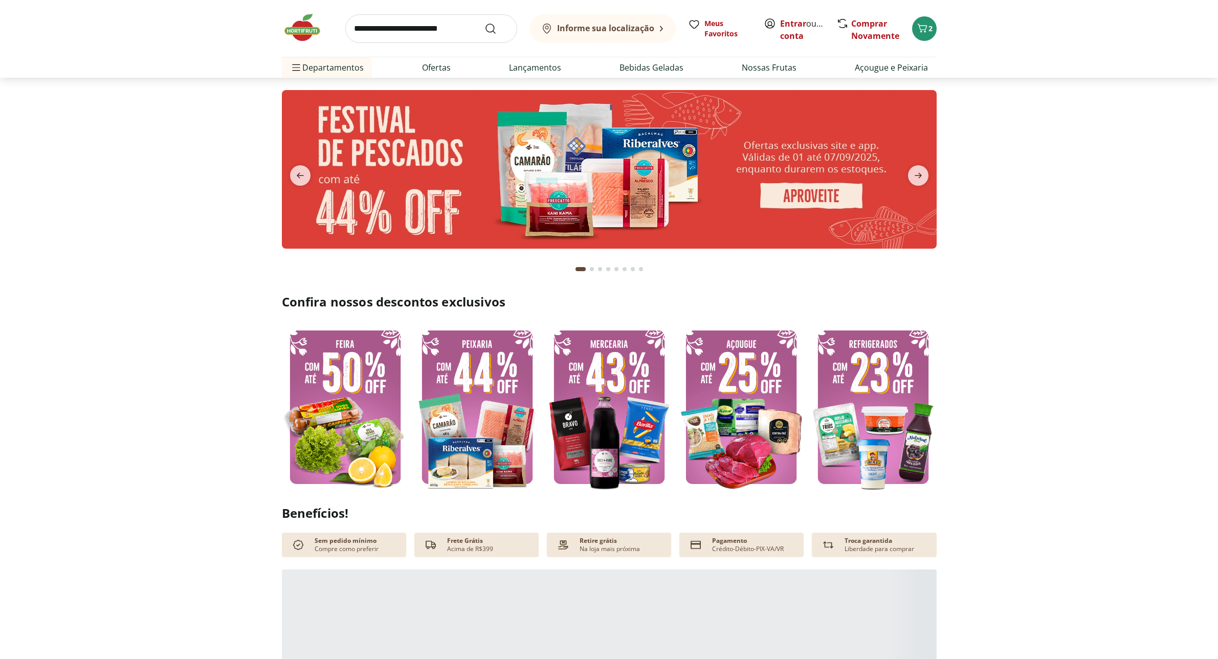 This screenshot has height=659, width=1218. I want to click on a: Bebidas Geladas, so click(651, 68).